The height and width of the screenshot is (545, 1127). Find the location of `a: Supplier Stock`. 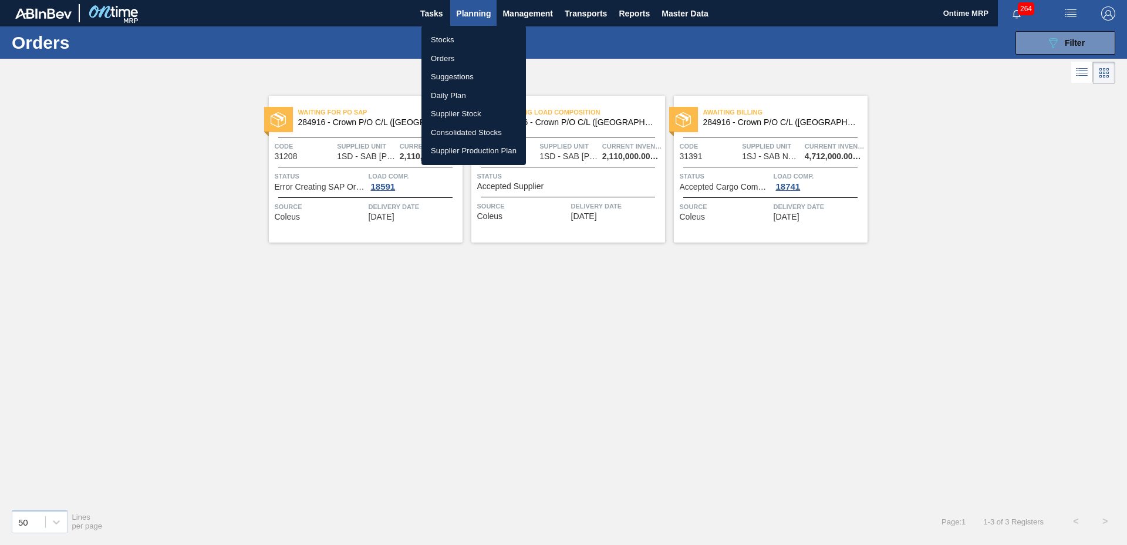

a: Supplier Stock is located at coordinates (474, 114).